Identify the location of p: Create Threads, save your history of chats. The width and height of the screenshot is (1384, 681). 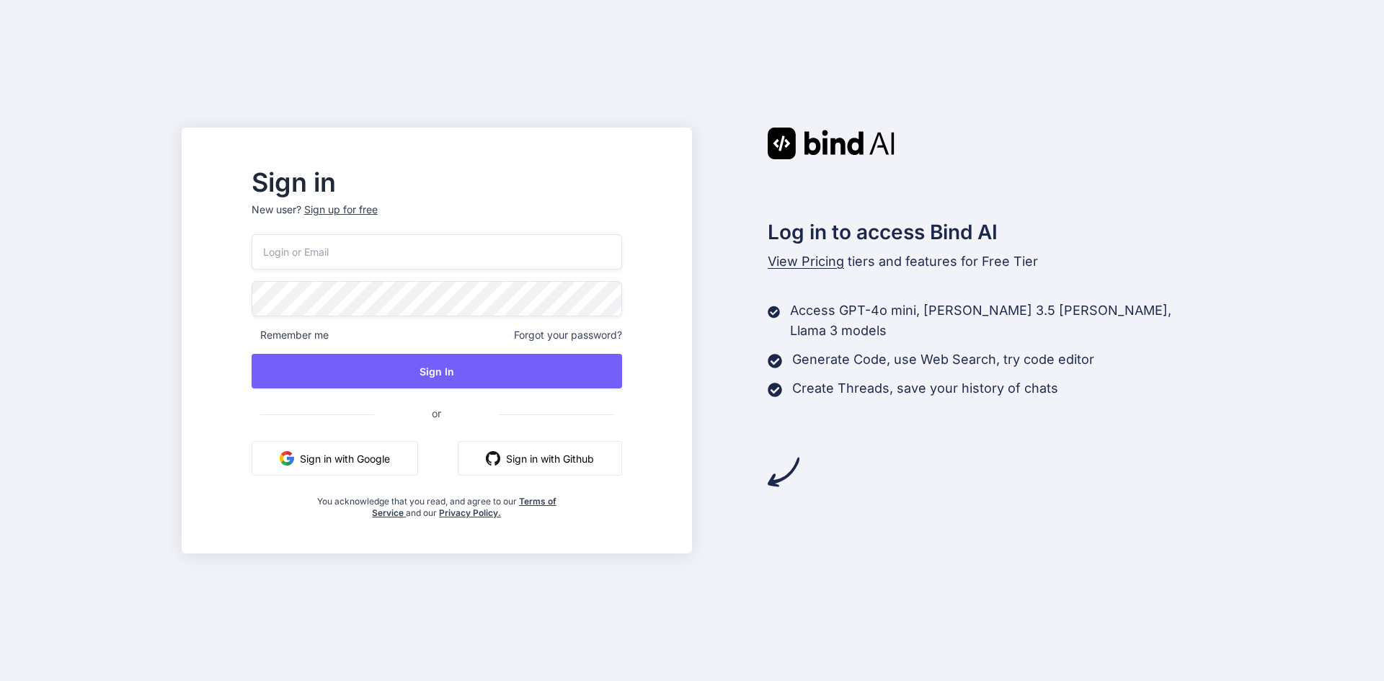
(925, 389).